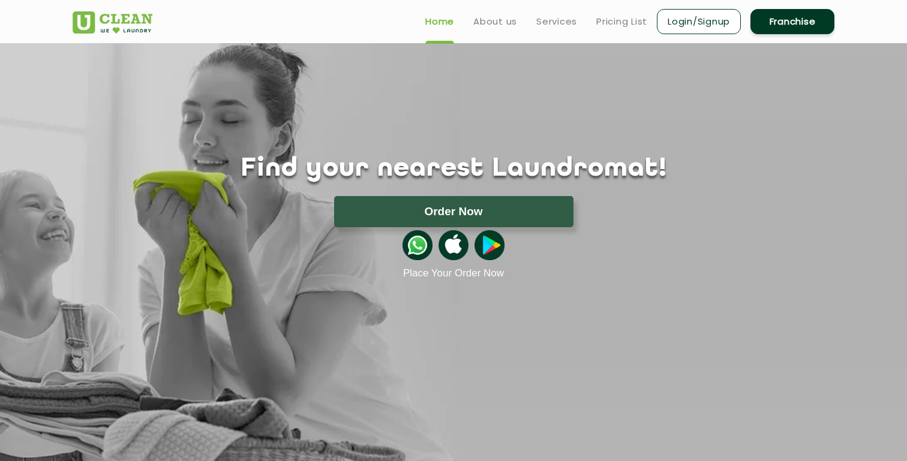  I want to click on img: UClean Laundry and Dry Cleaning, so click(112, 22).